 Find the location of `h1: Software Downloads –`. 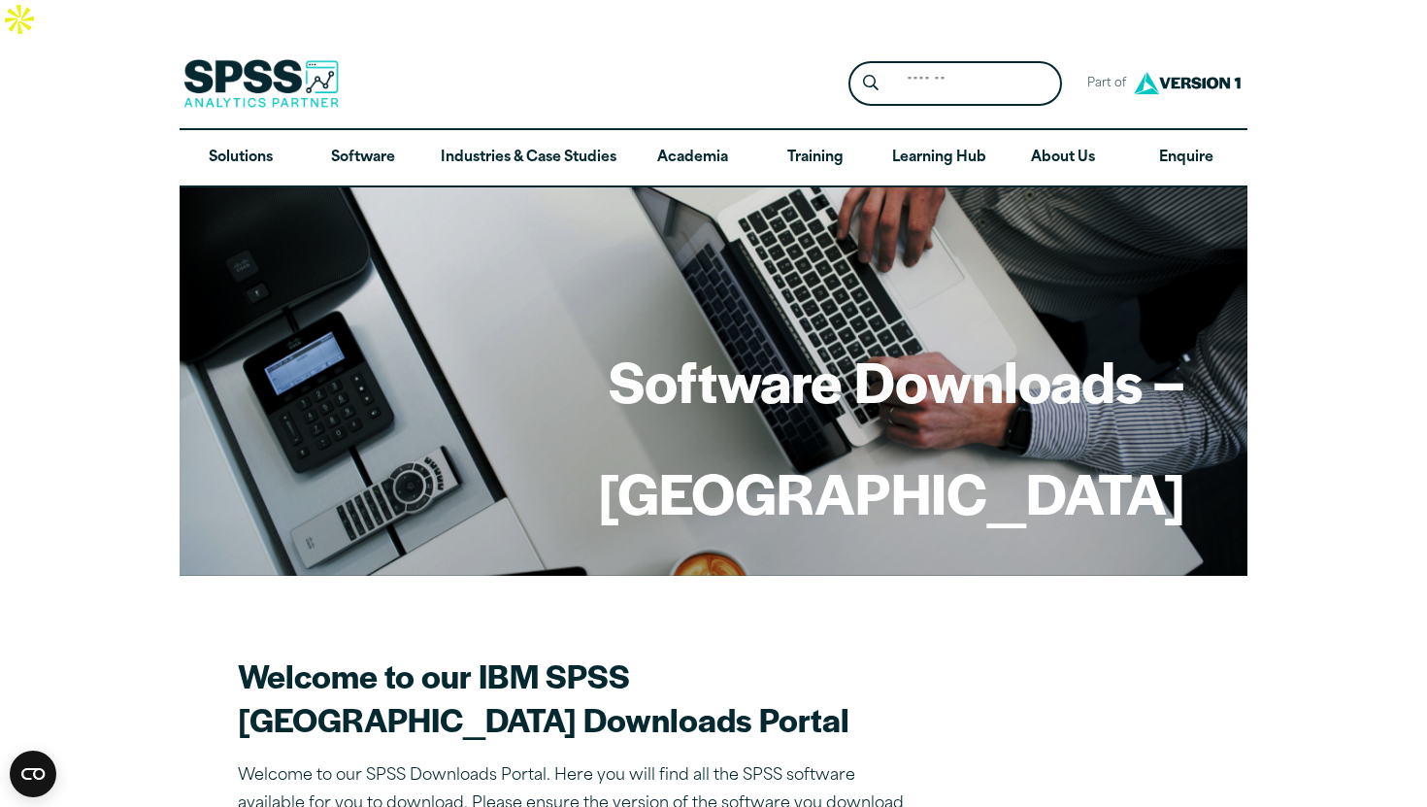

h1: Software Downloads – is located at coordinates (891, 381).